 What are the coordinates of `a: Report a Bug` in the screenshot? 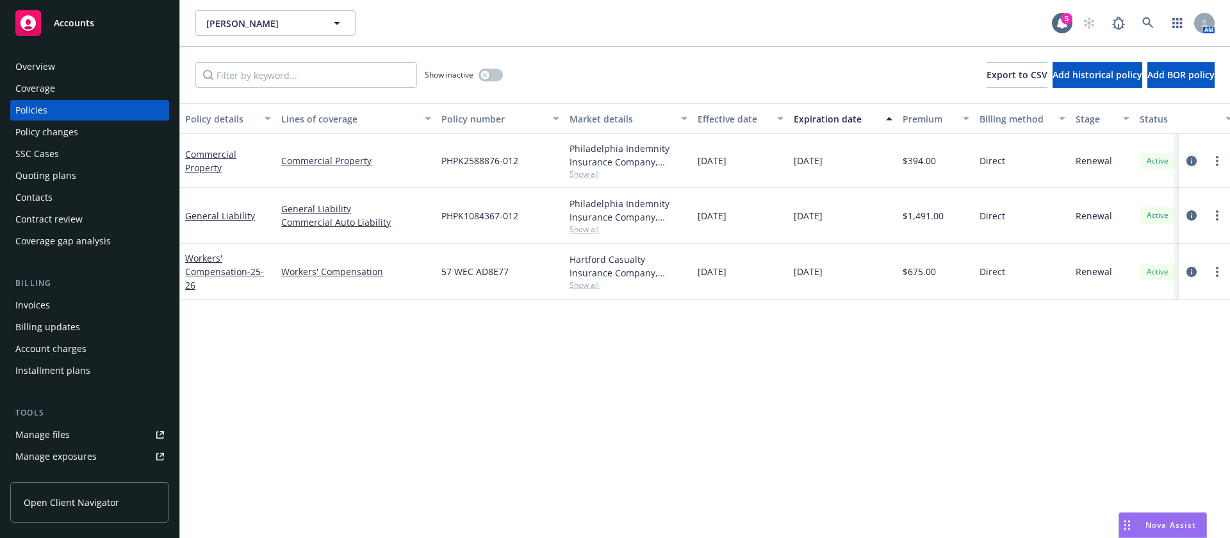 It's located at (1119, 23).